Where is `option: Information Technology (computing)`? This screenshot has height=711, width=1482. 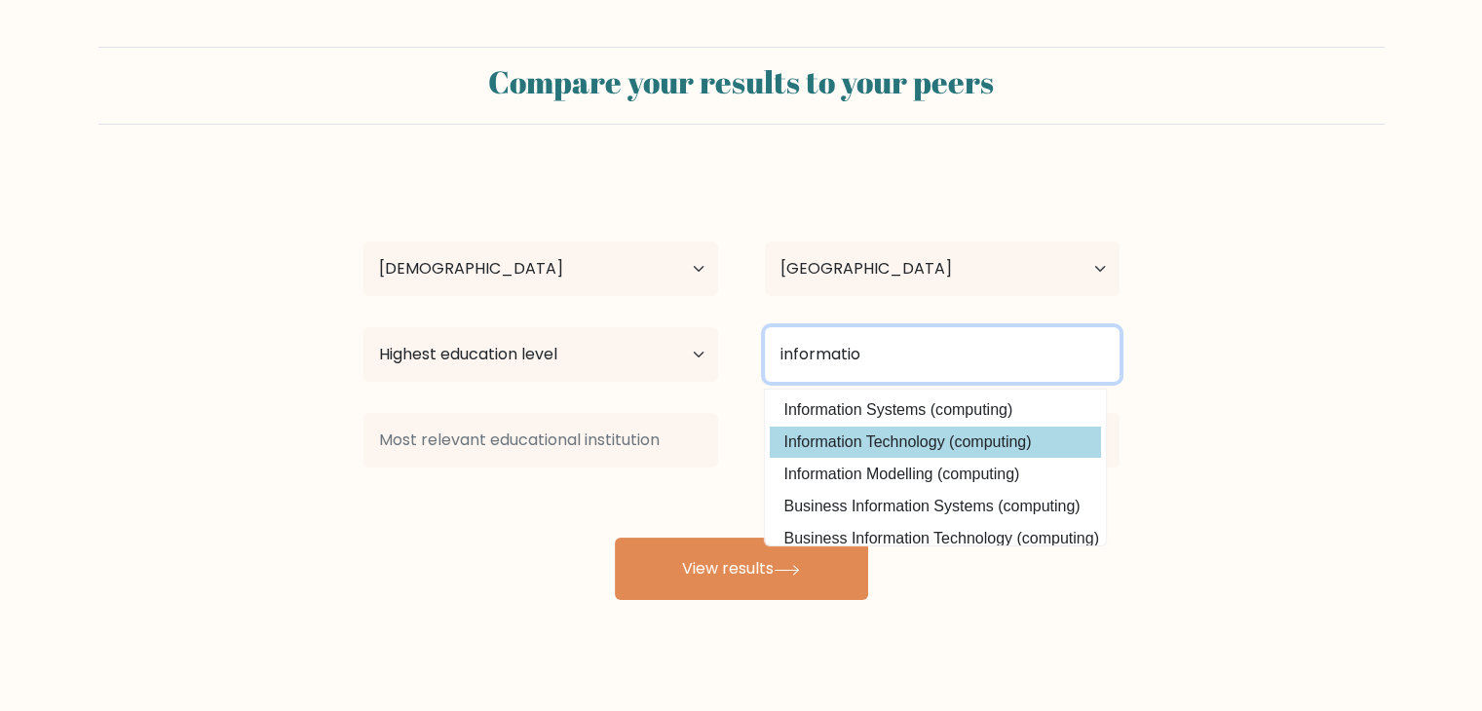 option: Information Technology (computing) is located at coordinates (935, 442).